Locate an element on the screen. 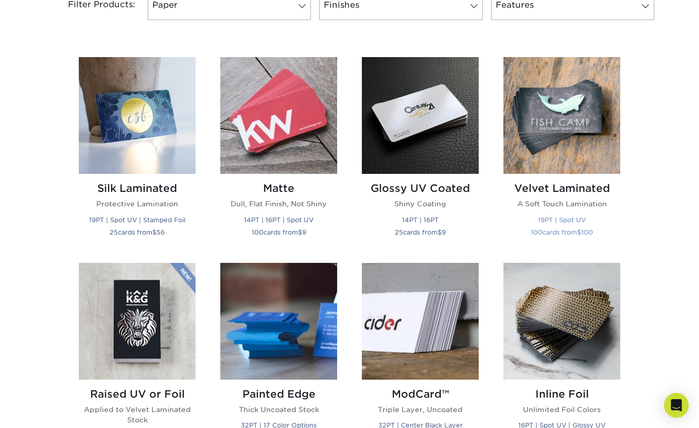  img: New Product is located at coordinates (183, 278).